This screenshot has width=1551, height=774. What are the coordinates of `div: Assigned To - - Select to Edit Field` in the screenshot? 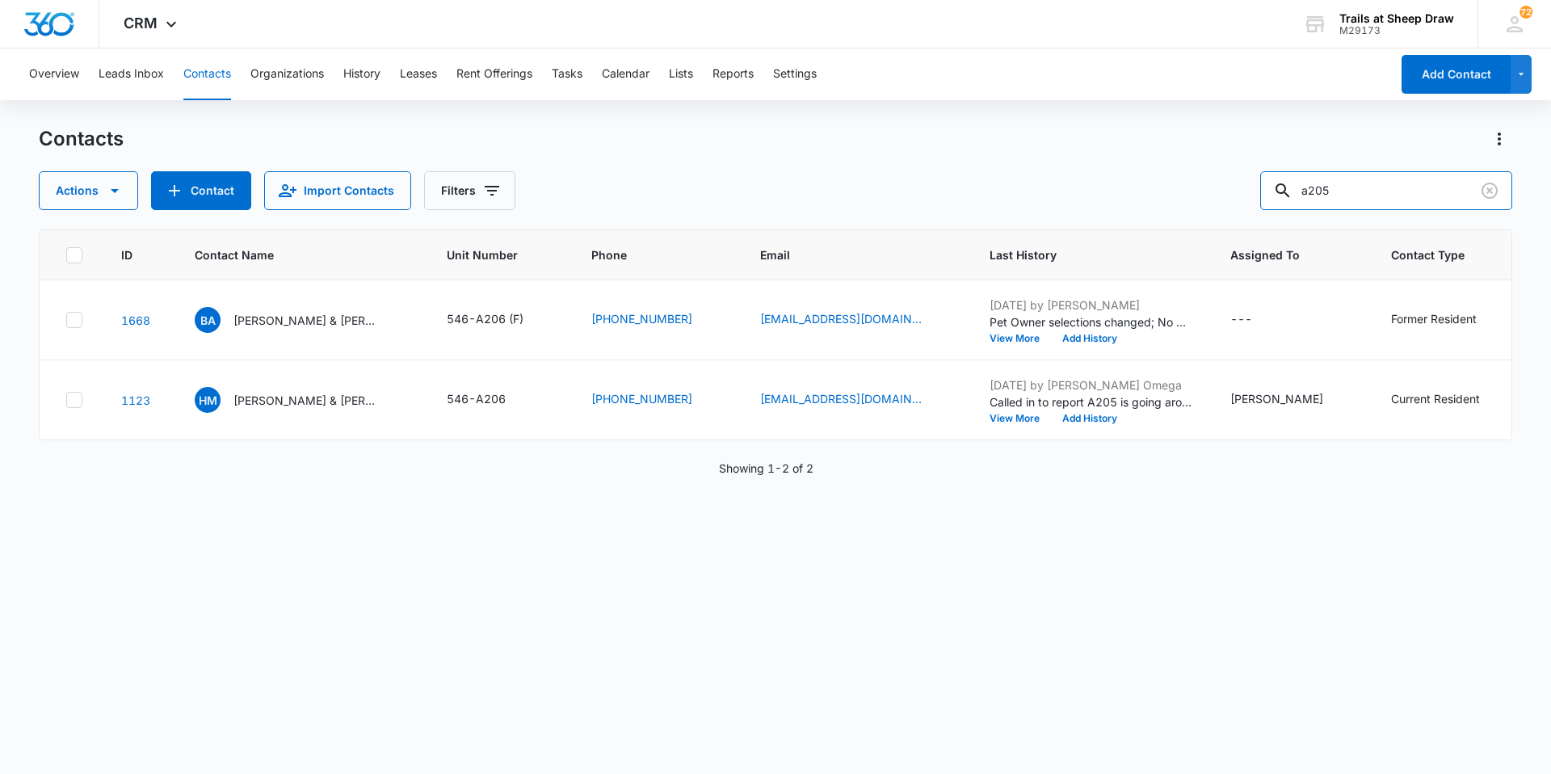 It's located at (1255, 320).